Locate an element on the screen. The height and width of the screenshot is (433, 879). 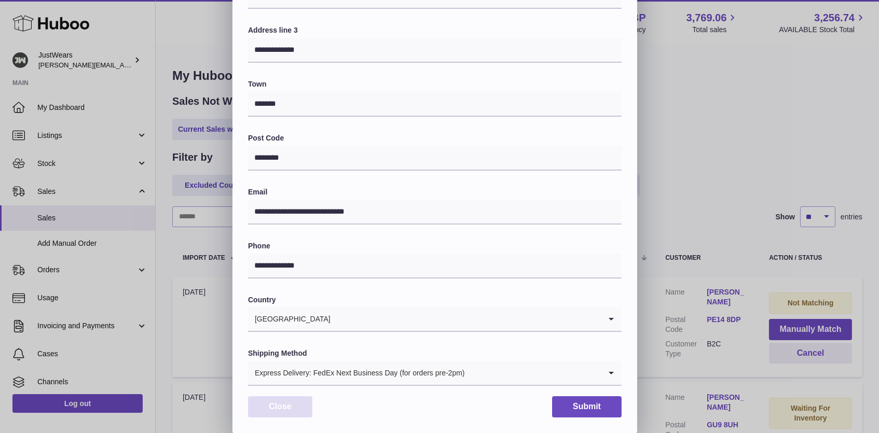
label: Email is located at coordinates (435, 192).